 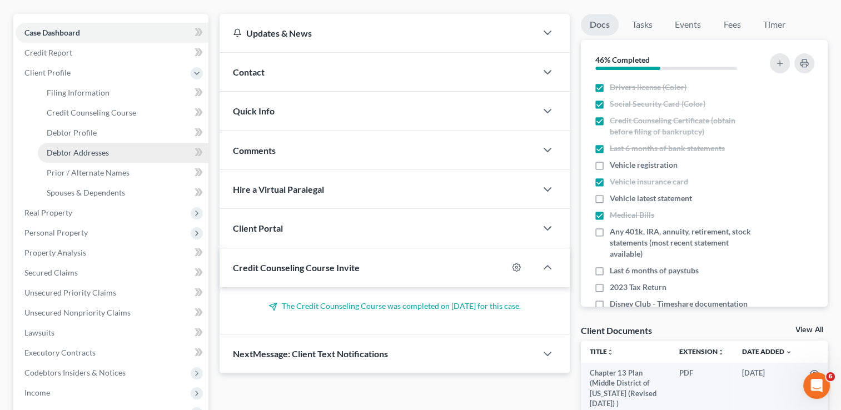 I want to click on a: Tasks, so click(x=642, y=24).